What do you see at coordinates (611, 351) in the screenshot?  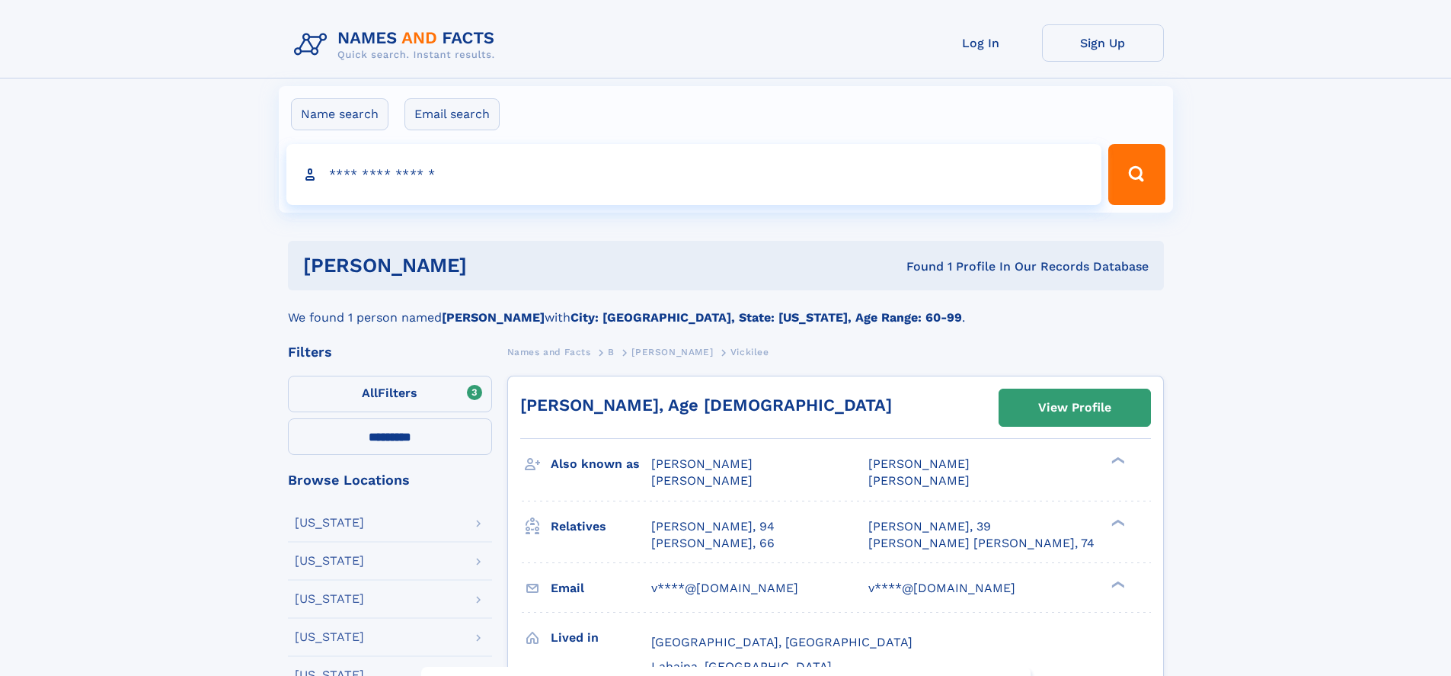 I see `a: B` at bounding box center [611, 351].